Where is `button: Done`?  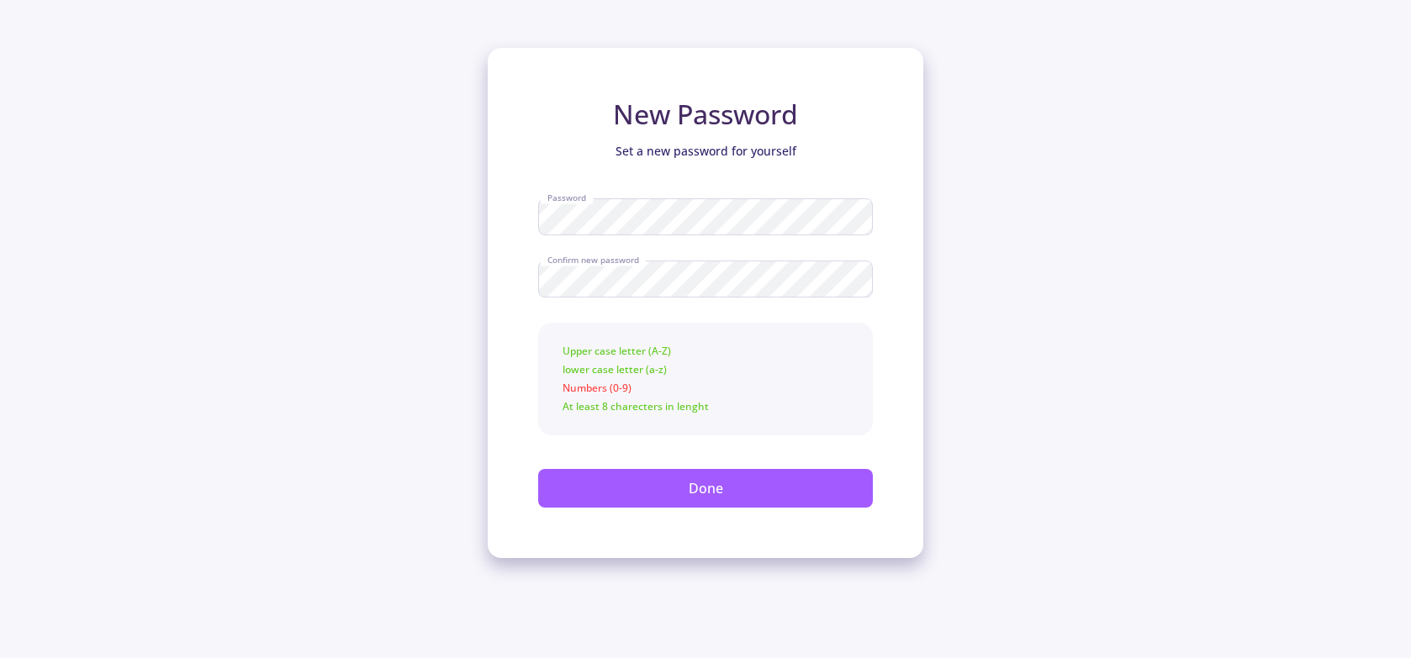
button: Done is located at coordinates (705, 488).